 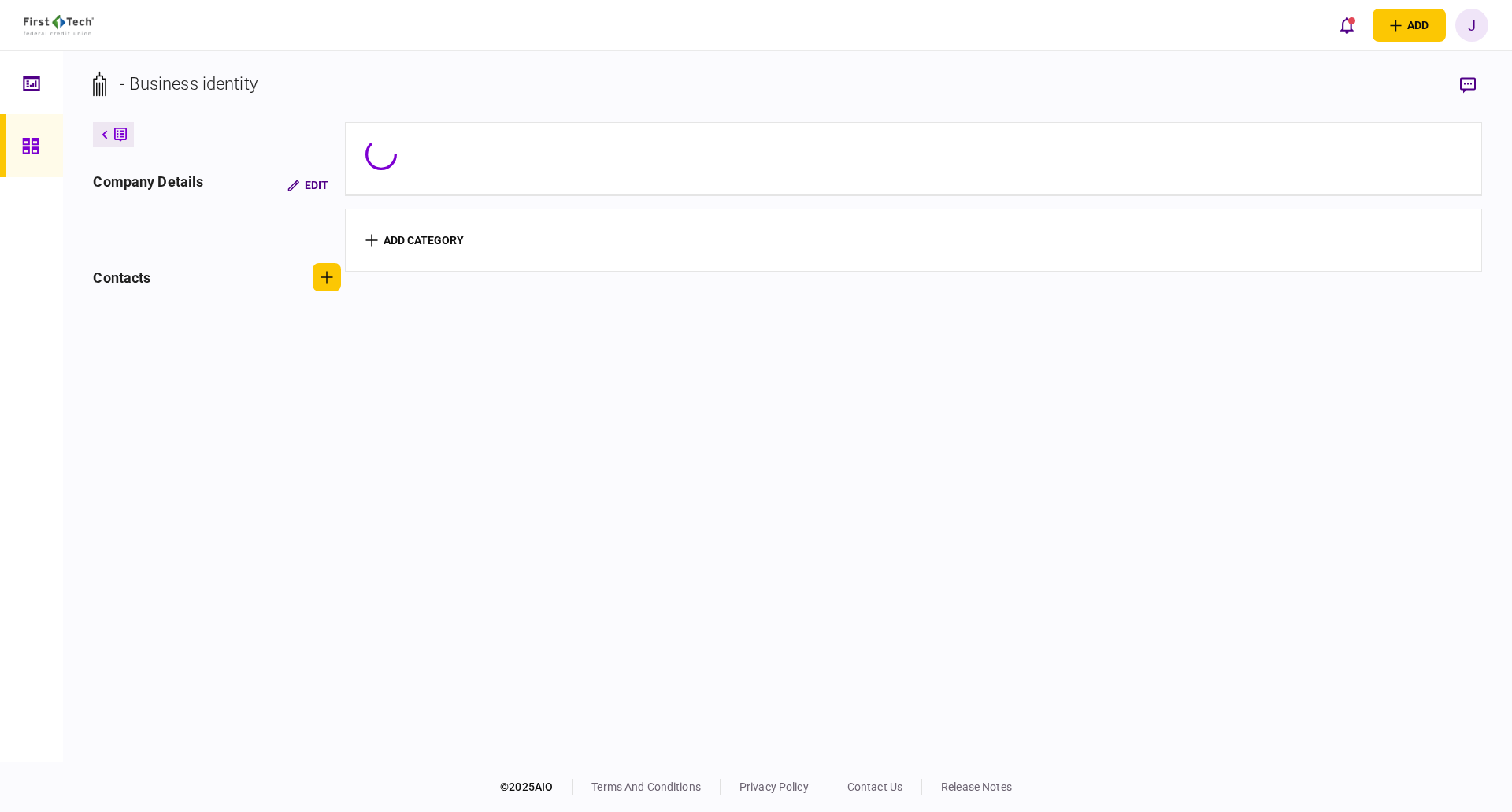 I want to click on a: release notes, so click(x=977, y=787).